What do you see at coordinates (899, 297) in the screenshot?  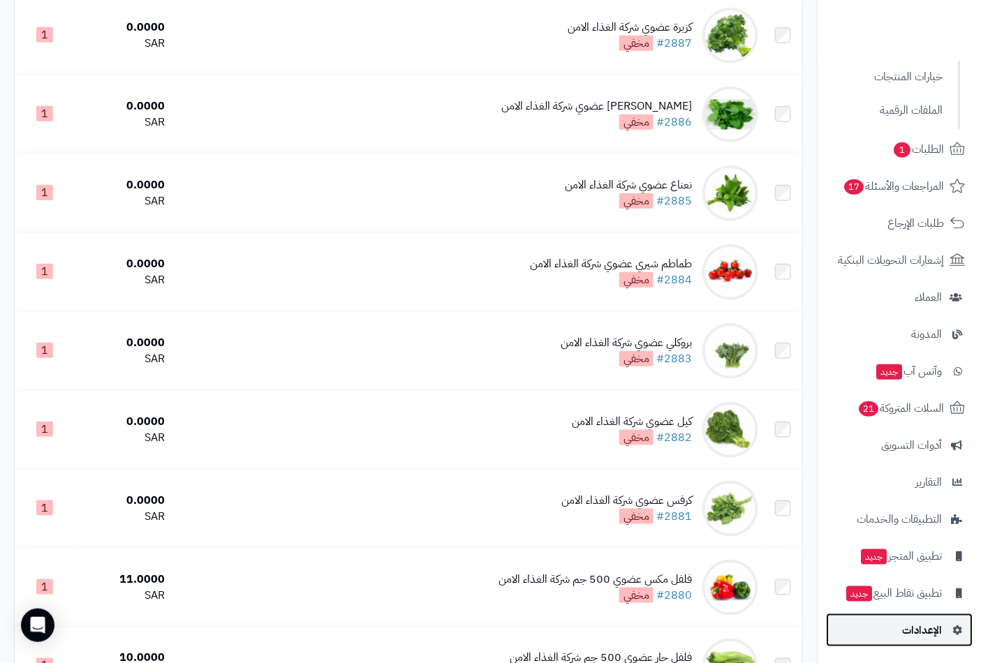 I see `a: العملاء` at bounding box center [899, 297].